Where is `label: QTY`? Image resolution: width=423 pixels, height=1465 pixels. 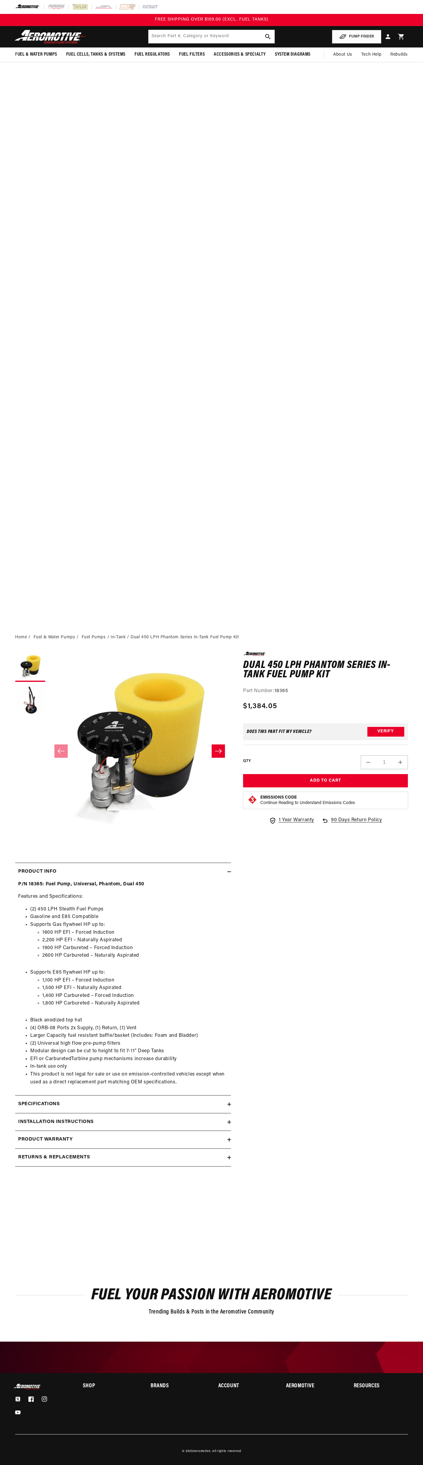
label: QTY is located at coordinates (247, 761).